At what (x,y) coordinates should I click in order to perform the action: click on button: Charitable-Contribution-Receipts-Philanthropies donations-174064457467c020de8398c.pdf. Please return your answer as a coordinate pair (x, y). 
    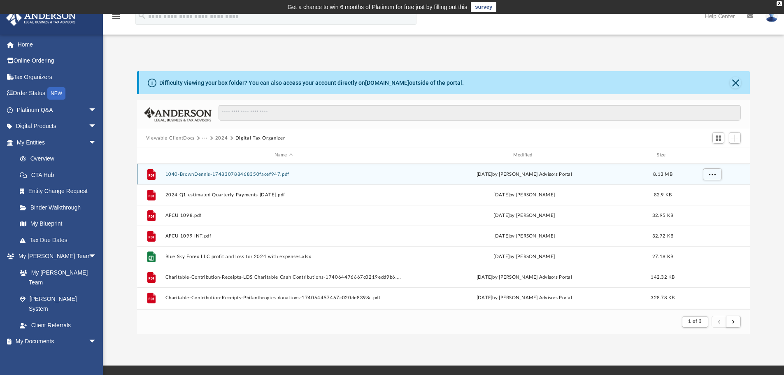
    Looking at the image, I should click on (284, 298).